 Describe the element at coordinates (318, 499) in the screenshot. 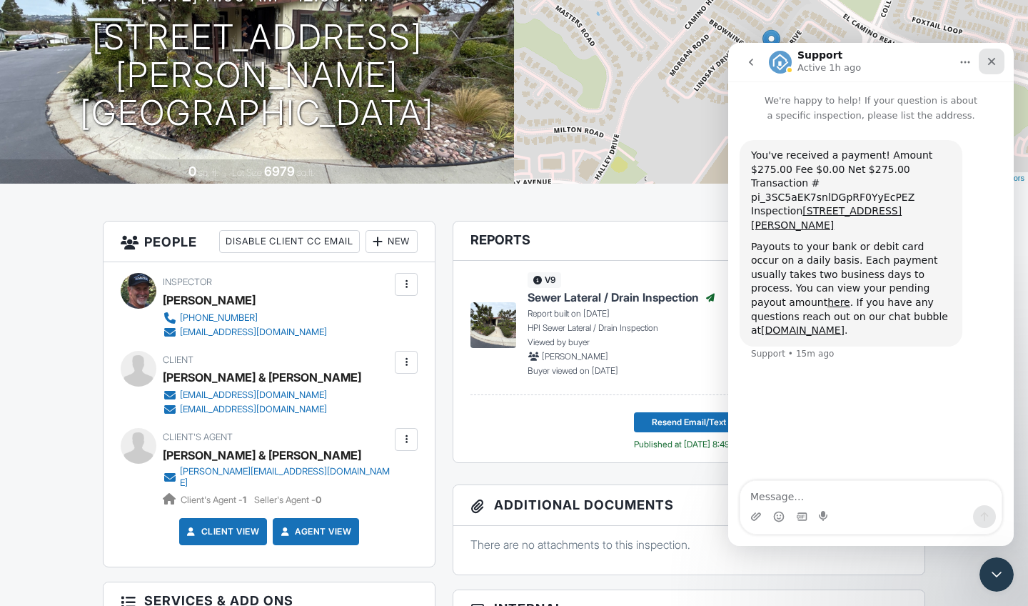

I see `strong: 0` at that location.